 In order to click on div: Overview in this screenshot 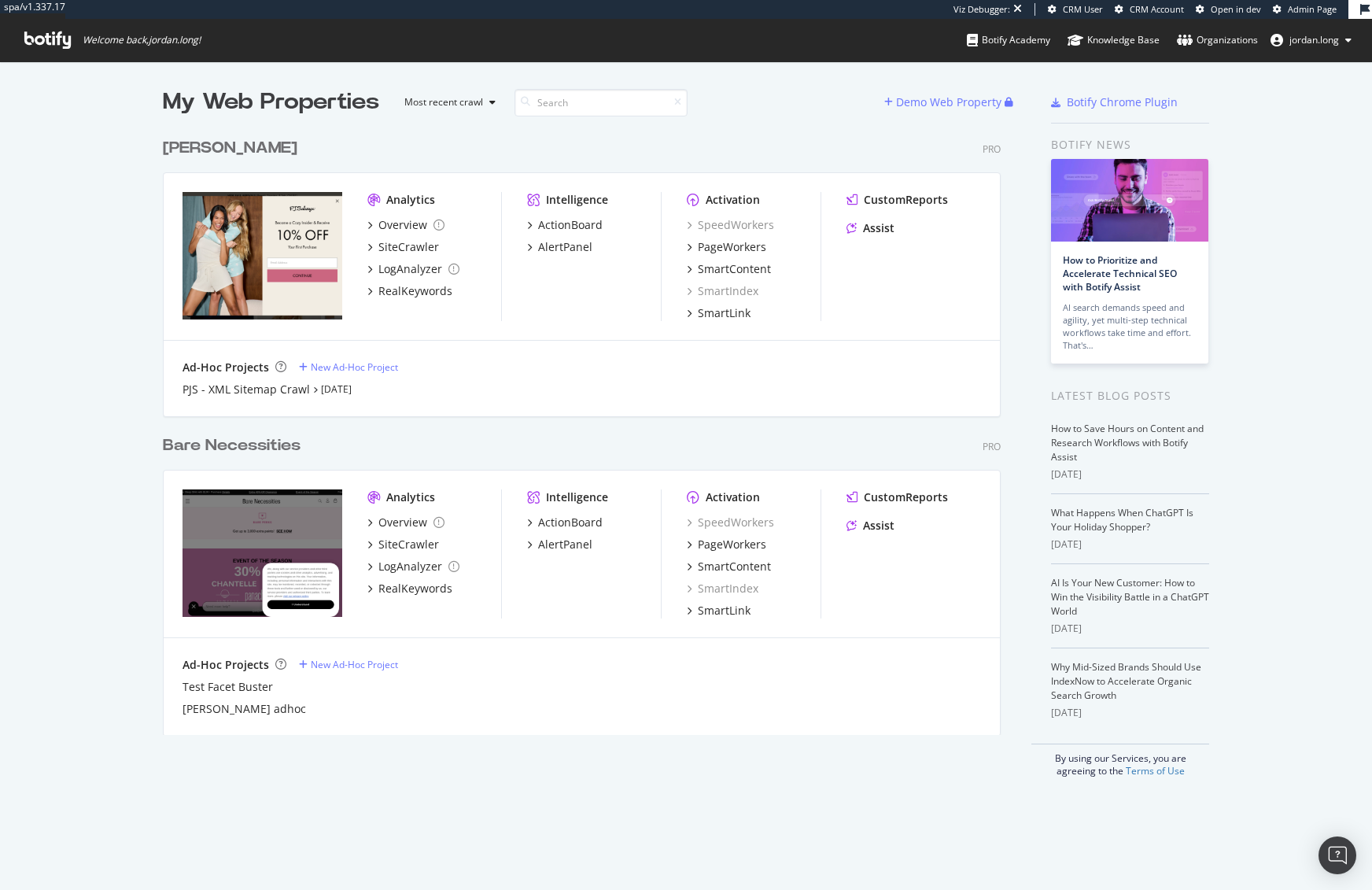, I will do `click(403, 225)`.